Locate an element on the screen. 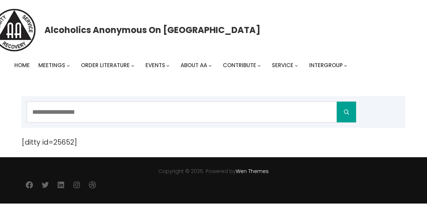 The image size is (427, 210). nav: Intergroup is located at coordinates (182, 65).